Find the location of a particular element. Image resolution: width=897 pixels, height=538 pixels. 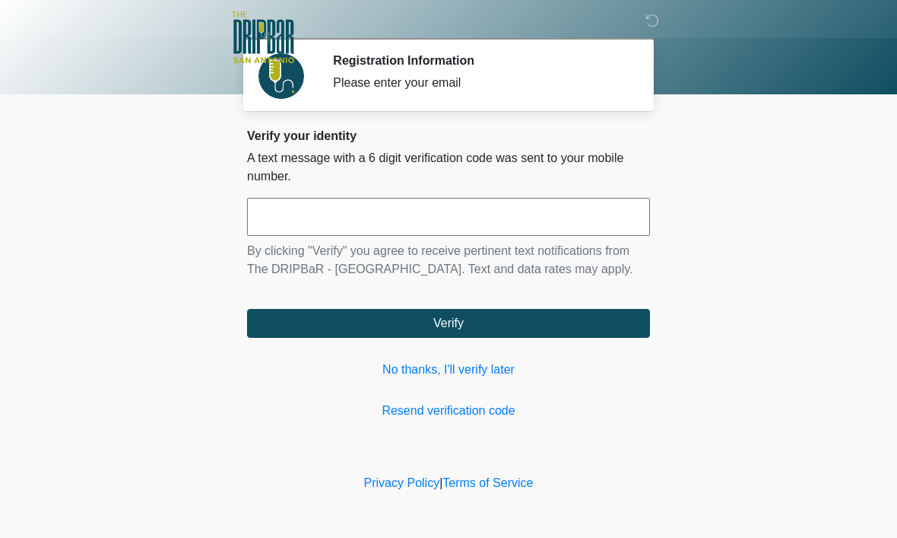

a: Terms of Service is located at coordinates (487, 482).